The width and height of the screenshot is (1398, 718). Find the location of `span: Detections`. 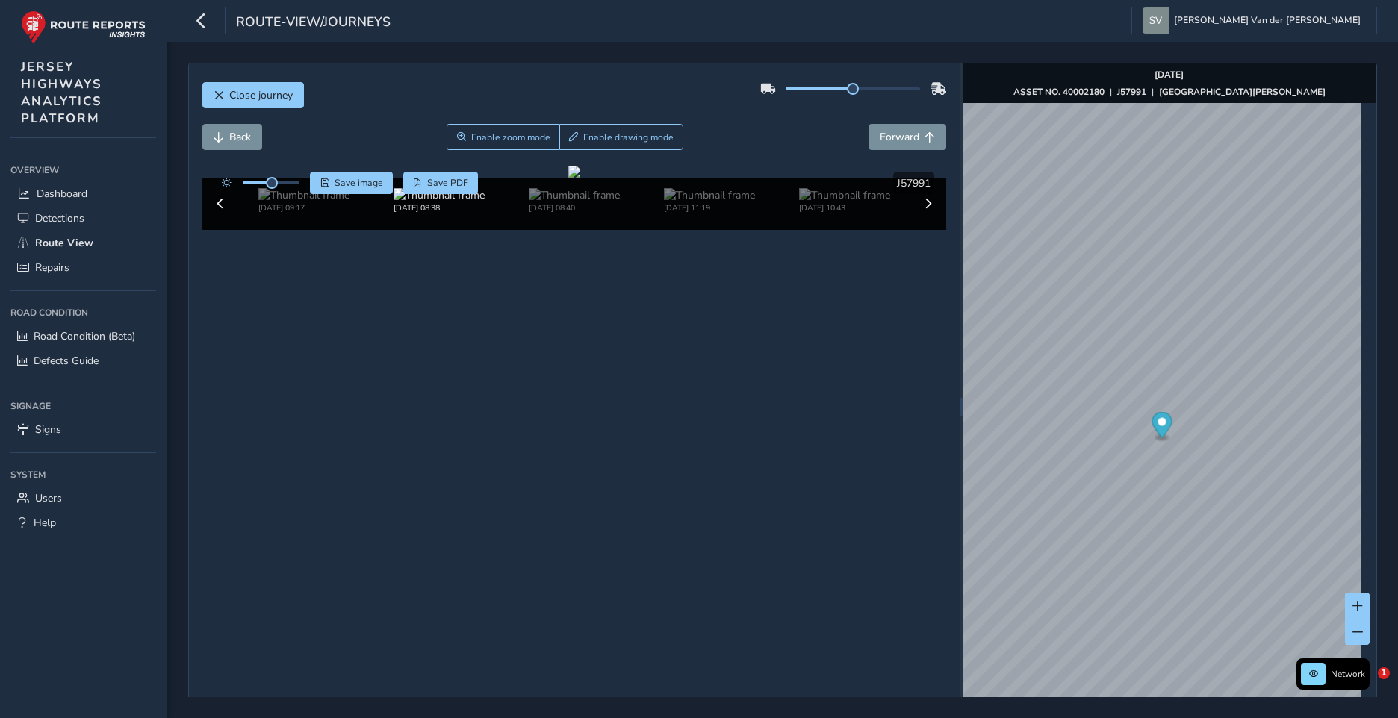

span: Detections is located at coordinates (60, 218).